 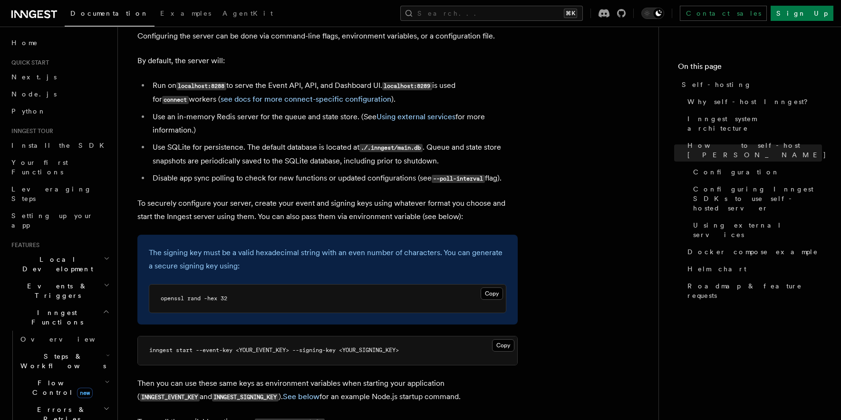 What do you see at coordinates (185, 14) in the screenshot?
I see `a: Examples` at bounding box center [185, 14].